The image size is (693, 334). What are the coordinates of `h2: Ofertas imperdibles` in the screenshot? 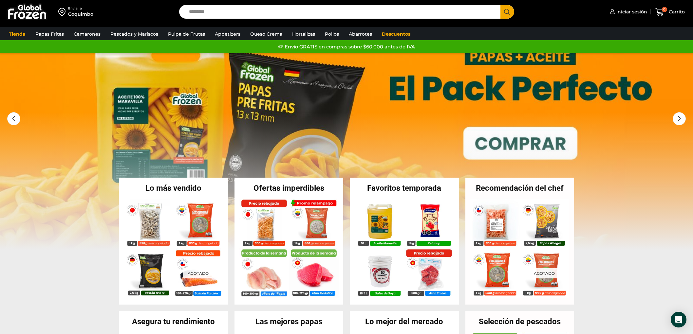 It's located at (289, 188).